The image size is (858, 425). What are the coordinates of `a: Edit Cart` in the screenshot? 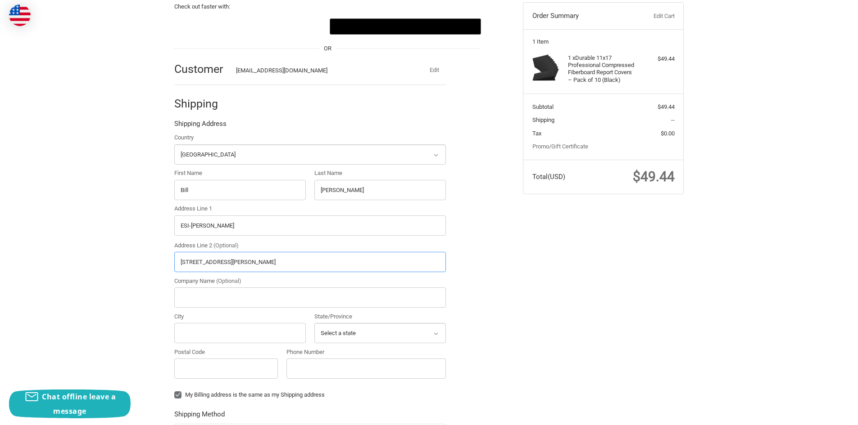 It's located at (651, 16).